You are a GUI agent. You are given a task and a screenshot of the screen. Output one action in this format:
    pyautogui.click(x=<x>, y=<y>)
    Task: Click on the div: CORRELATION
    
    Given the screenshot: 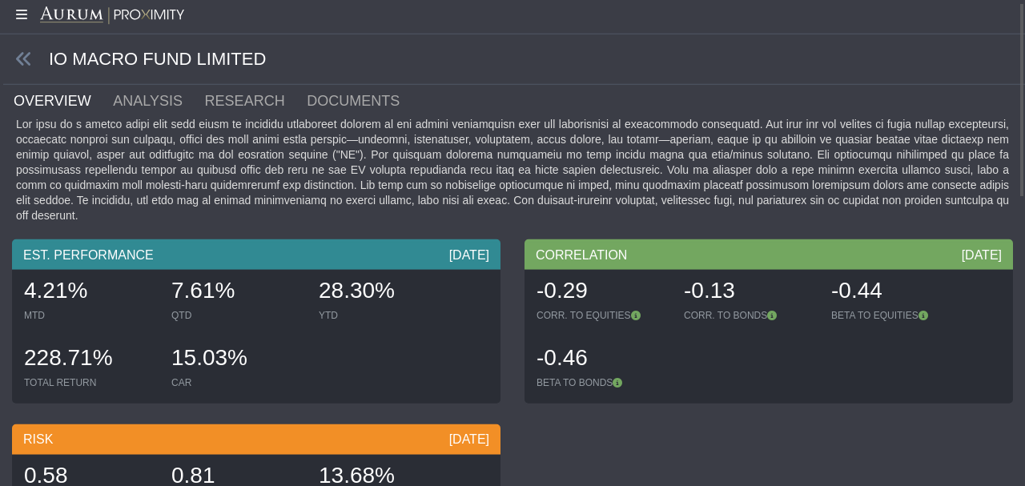 What is the action you would take?
    pyautogui.click(x=769, y=255)
    